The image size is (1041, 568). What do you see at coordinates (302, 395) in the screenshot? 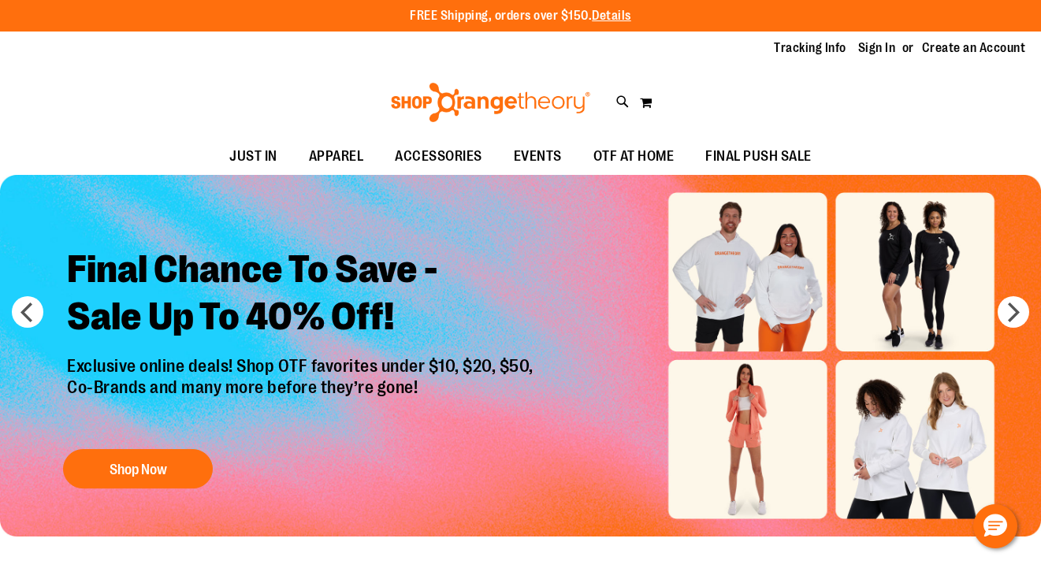
I see `p: Exclusive online deals! Shop OTF favorites under $10, $20, $50, Co-Brands and many more before th...` at bounding box center [302, 395].